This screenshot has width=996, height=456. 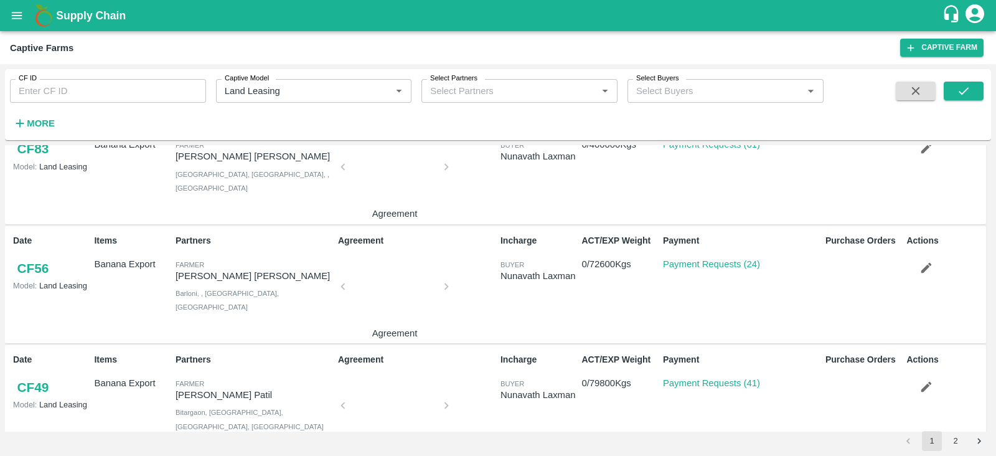 I want to click on p: 0 / 72600 Kgs, so click(x=619, y=264).